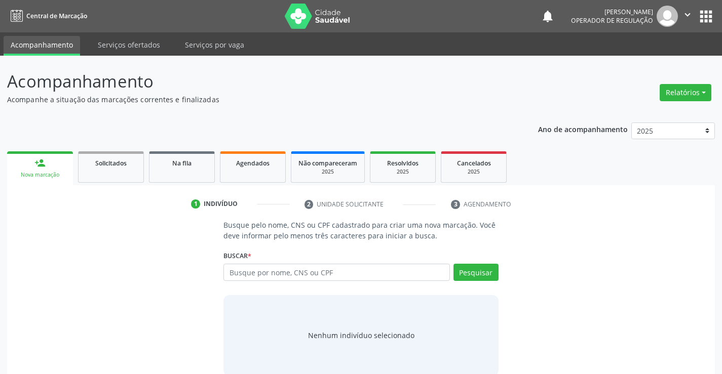 This screenshot has width=722, height=374. What do you see at coordinates (473, 163) in the screenshot?
I see `span: Cancelados` at bounding box center [473, 163].